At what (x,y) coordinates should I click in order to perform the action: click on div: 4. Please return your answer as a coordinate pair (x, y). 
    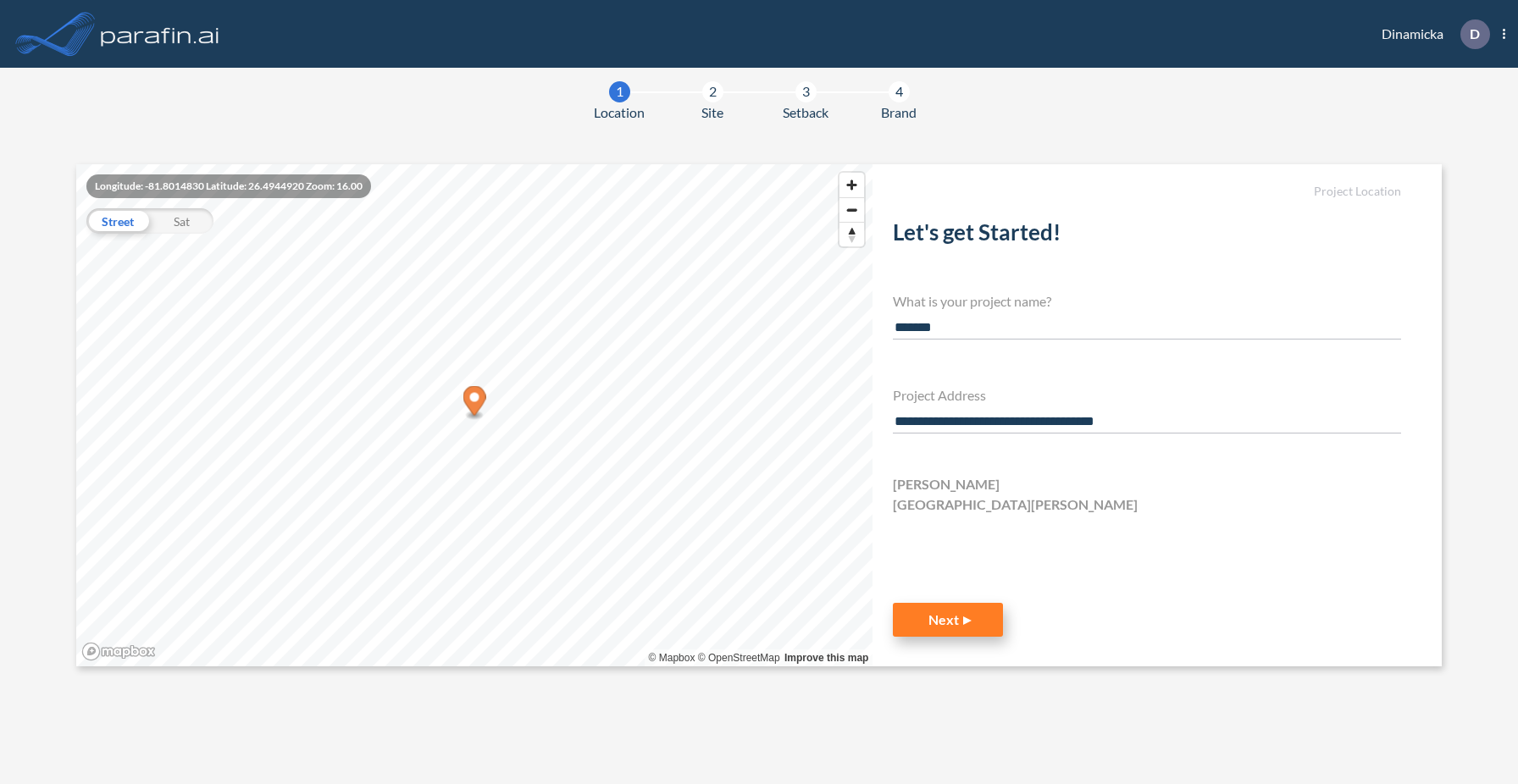
    Looking at the image, I should click on (899, 92).